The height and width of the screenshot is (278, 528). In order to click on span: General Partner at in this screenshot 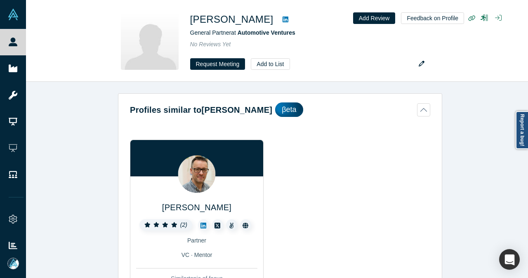, I will do `click(243, 33)`.